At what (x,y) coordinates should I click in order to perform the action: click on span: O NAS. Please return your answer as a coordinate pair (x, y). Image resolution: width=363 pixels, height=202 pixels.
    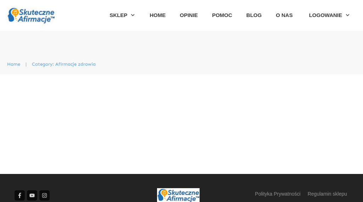
    Looking at the image, I should click on (284, 15).